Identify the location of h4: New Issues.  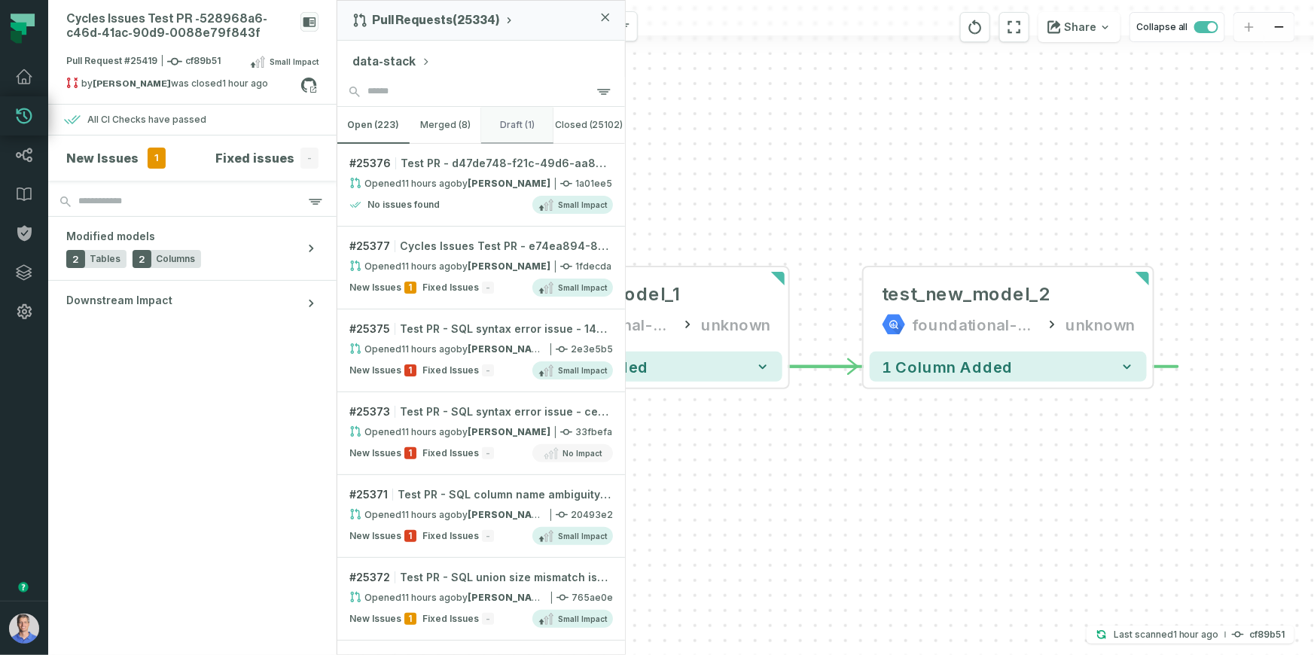
(102, 158).